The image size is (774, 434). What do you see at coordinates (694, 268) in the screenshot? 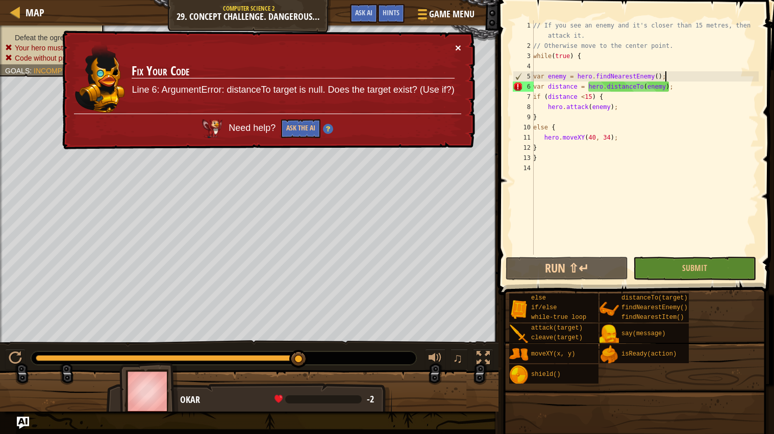
I see `span: Submit` at bounding box center [694, 268].